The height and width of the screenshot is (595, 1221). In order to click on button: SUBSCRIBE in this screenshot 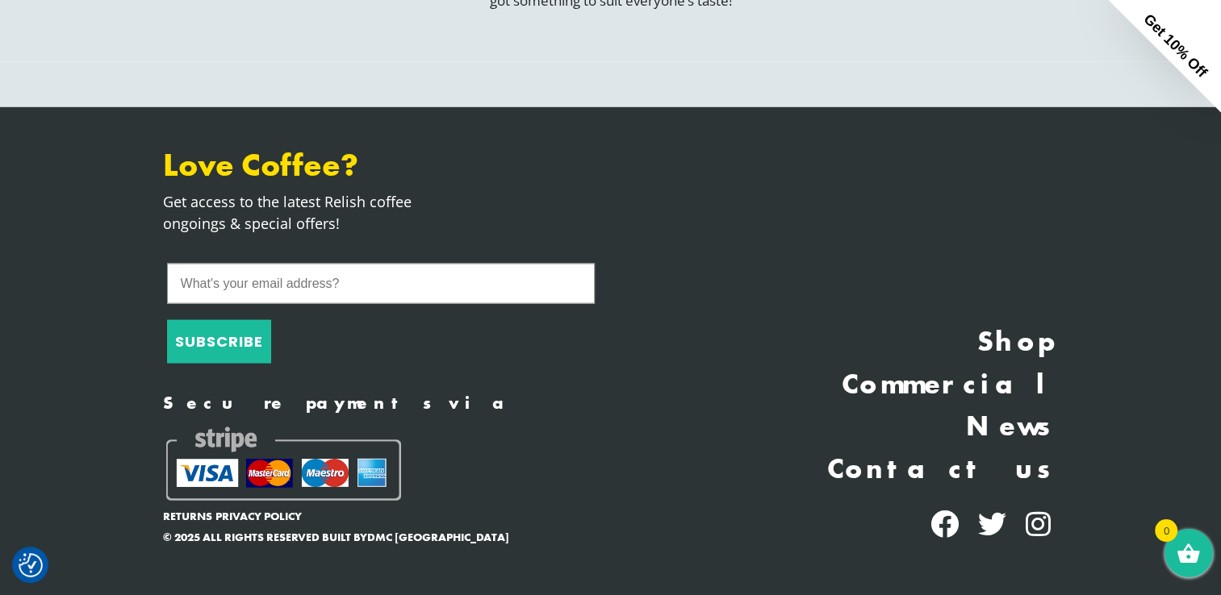, I will do `click(219, 342)`.